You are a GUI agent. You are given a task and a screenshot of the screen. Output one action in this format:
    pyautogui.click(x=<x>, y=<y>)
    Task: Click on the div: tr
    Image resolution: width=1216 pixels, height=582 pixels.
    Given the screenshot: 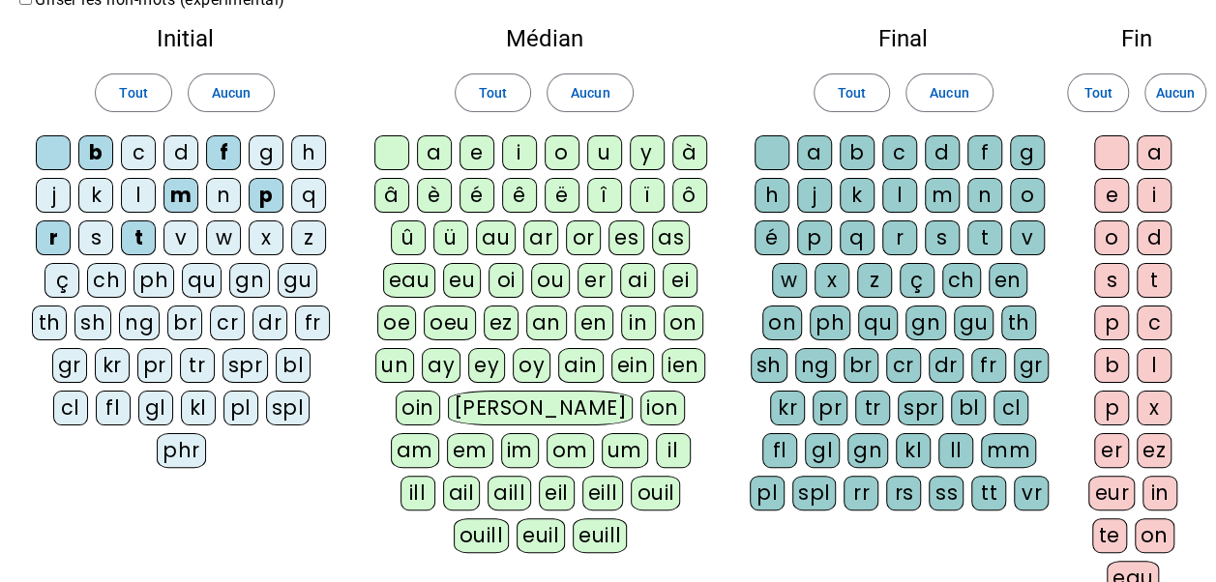 What is the action you would take?
    pyautogui.click(x=873, y=408)
    